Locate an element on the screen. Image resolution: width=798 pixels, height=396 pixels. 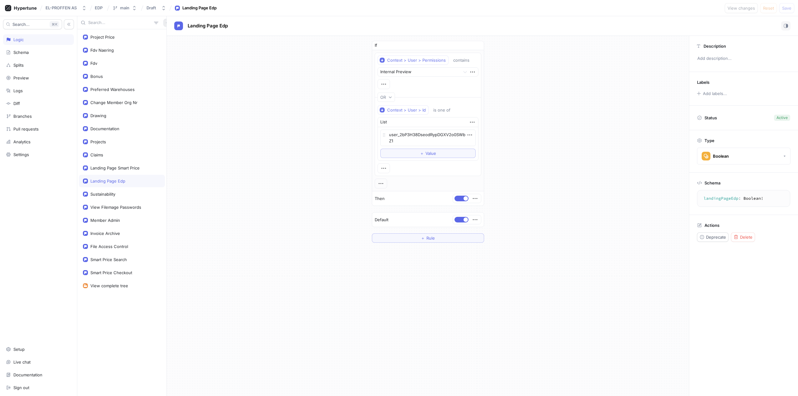
a: Documentation is located at coordinates (38, 375).